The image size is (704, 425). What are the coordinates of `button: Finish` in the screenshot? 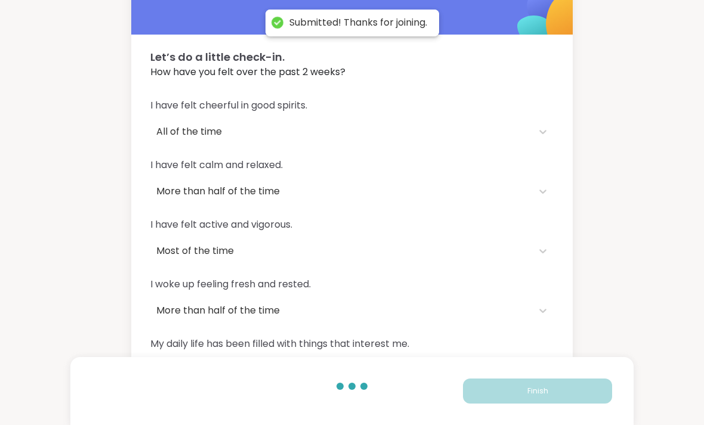 It's located at (538, 391).